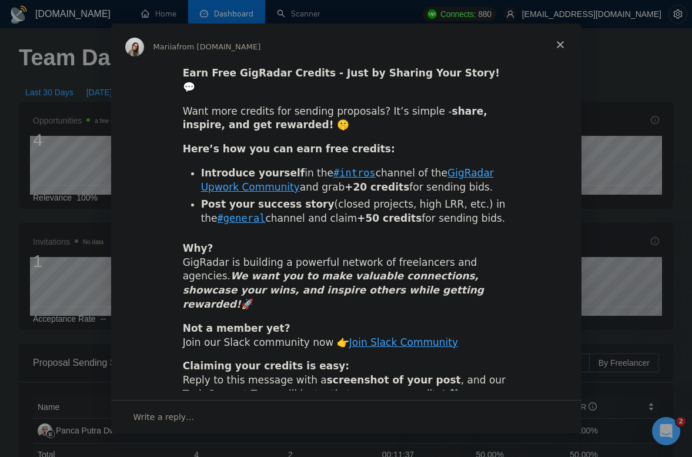 The height and width of the screenshot is (457, 692). I want to click on b: Here’s how you can earn free credits:, so click(289, 149).